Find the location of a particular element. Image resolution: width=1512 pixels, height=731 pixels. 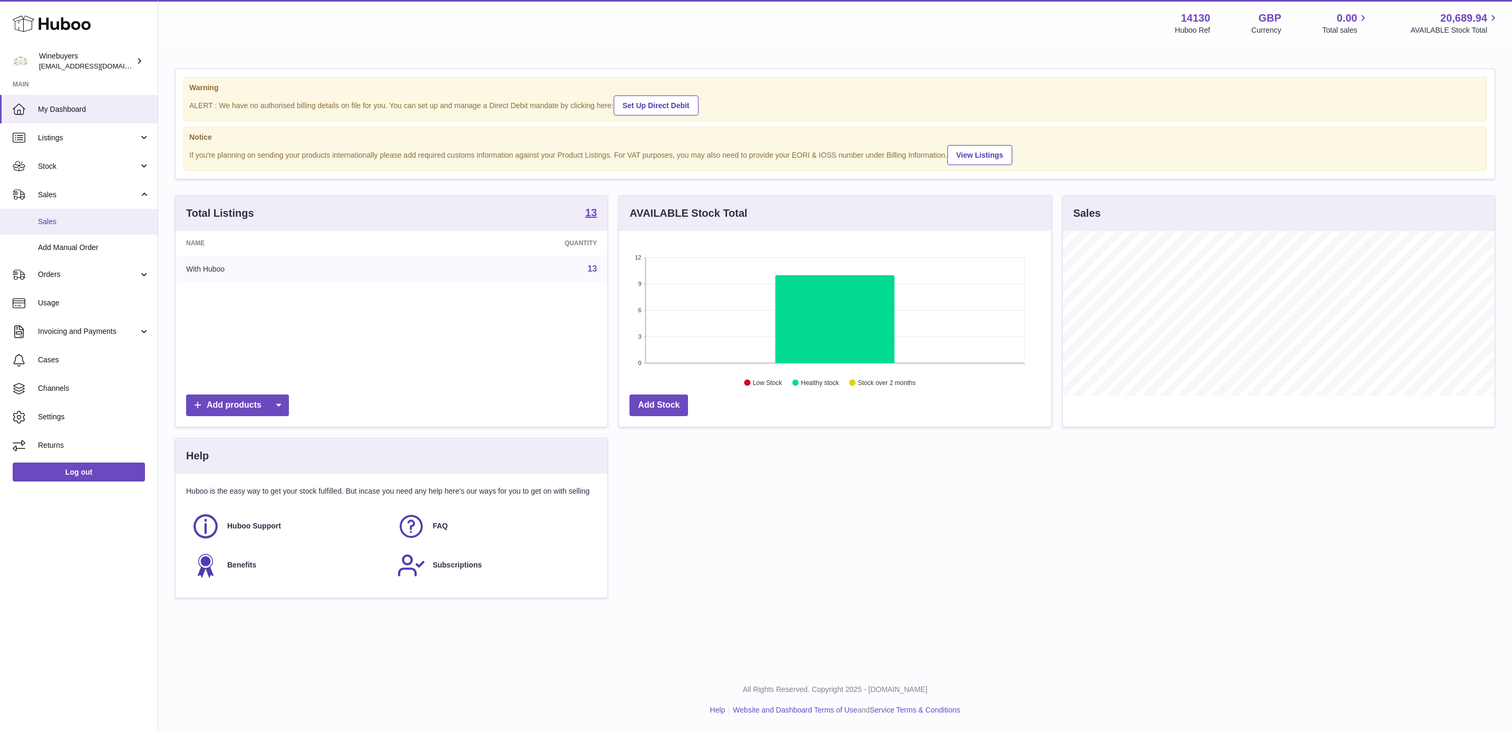

a: Add products is located at coordinates (237, 405).